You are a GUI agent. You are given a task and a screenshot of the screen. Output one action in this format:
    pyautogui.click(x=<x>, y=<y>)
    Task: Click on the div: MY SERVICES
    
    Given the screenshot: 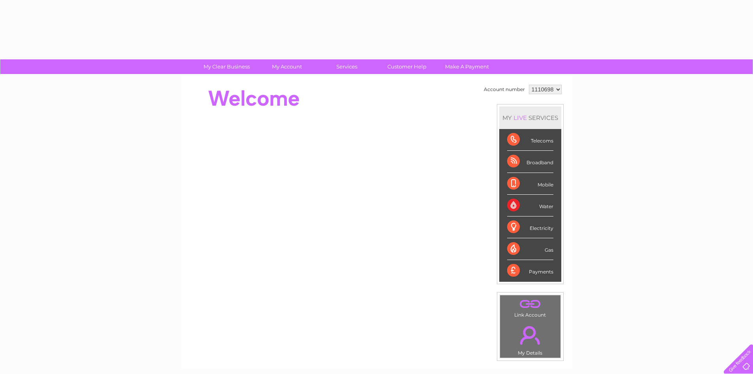 What is the action you would take?
    pyautogui.click(x=530, y=117)
    